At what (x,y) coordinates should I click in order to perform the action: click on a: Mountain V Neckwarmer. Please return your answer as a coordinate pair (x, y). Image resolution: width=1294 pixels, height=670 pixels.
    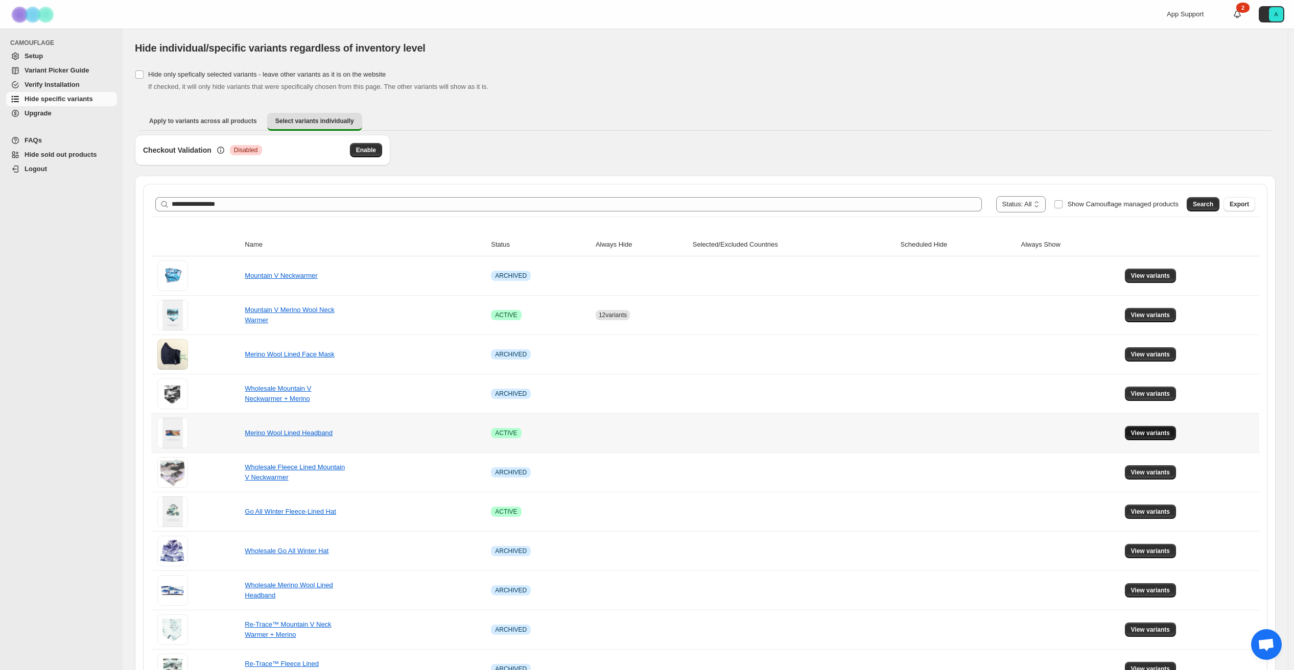
    Looking at the image, I should click on (281, 275).